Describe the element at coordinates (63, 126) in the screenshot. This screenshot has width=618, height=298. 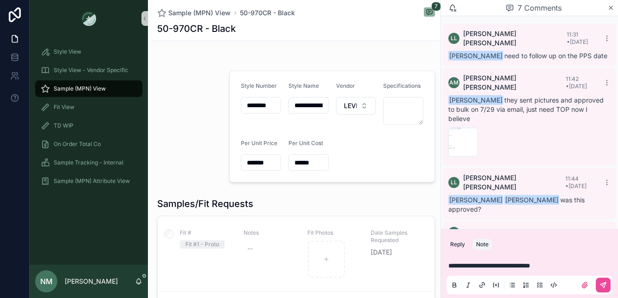
I see `span: TD WIP` at that location.